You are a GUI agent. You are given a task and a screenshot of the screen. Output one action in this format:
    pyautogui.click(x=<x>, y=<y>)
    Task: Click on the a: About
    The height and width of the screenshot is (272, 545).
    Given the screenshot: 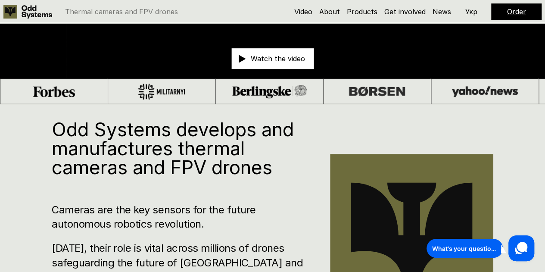 What is the action you would take?
    pyautogui.click(x=330, y=12)
    